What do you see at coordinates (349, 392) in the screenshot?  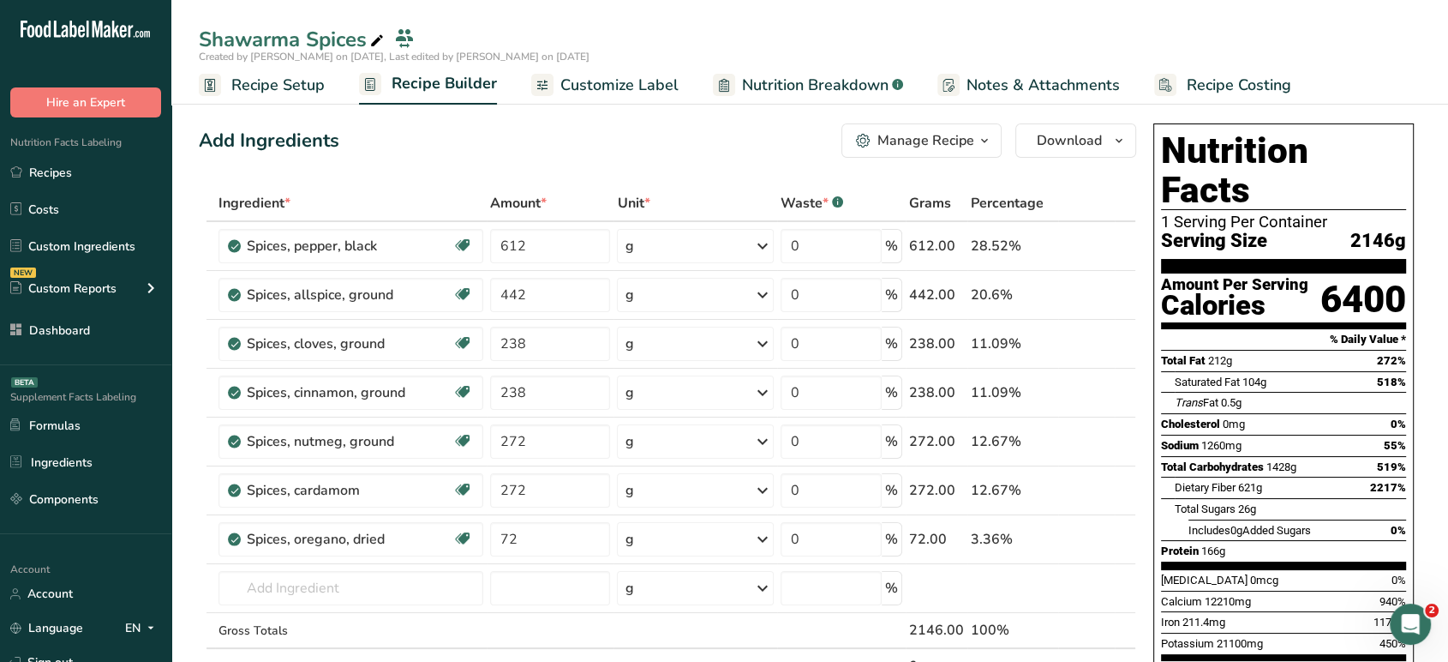 I see `div: Spices, cinnamon, ground` at bounding box center [349, 392].